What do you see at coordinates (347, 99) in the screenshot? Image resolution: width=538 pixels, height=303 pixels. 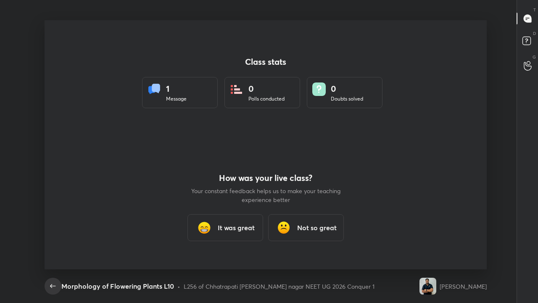 I see `div: Doubts solved` at bounding box center [347, 99].